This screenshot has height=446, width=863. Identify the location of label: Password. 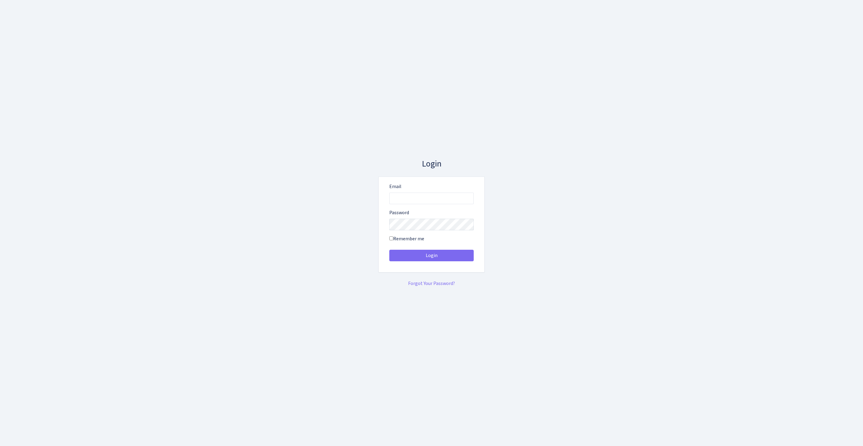
(399, 213).